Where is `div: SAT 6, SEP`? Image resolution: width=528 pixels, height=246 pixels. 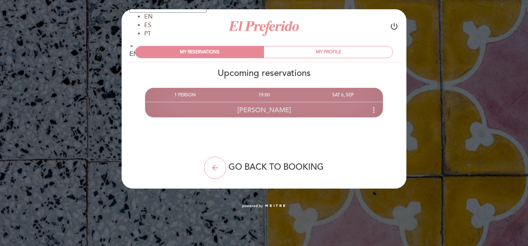 div: SAT 6, SEP is located at coordinates (343, 95).